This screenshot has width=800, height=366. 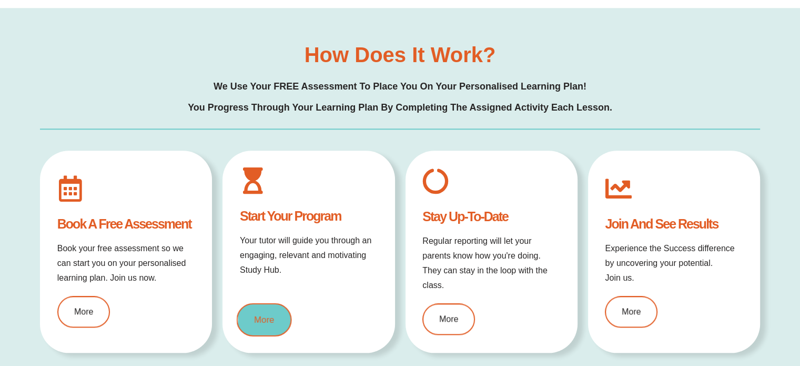 What do you see at coordinates (400, 55) in the screenshot?
I see `h2: How does it work?` at bounding box center [400, 55].